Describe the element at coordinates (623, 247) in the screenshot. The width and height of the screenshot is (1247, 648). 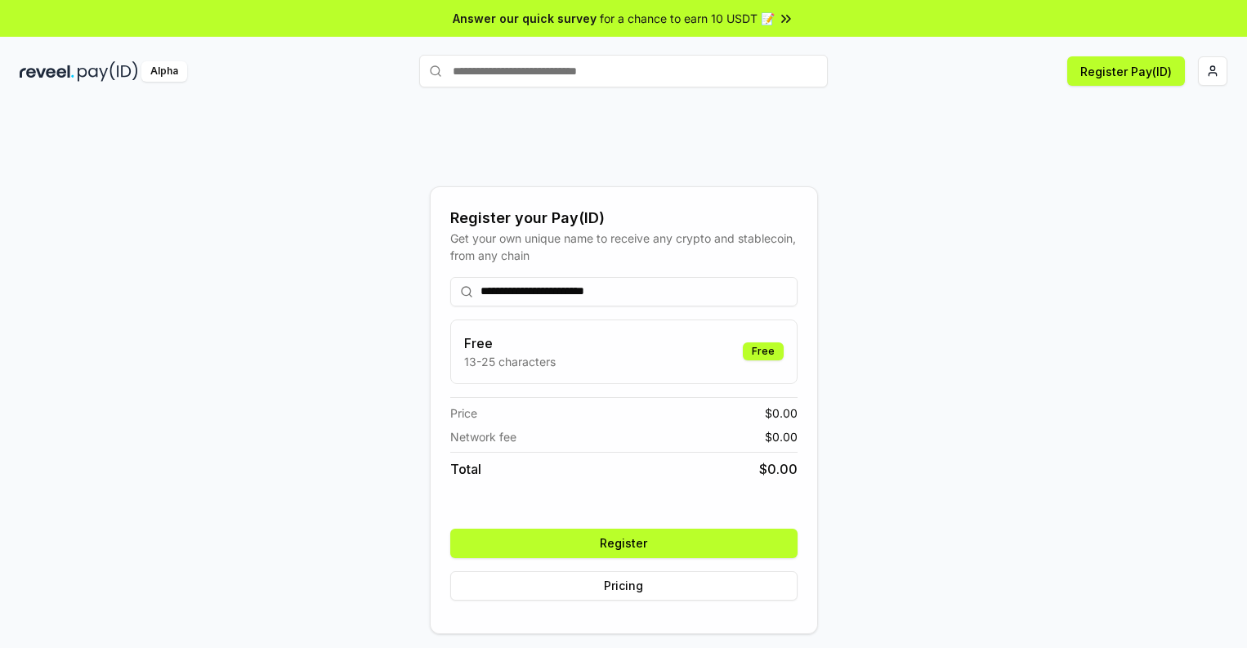
I see `div: Get your own unique name to receive any crypto and stablecoin, from any chain` at that location.